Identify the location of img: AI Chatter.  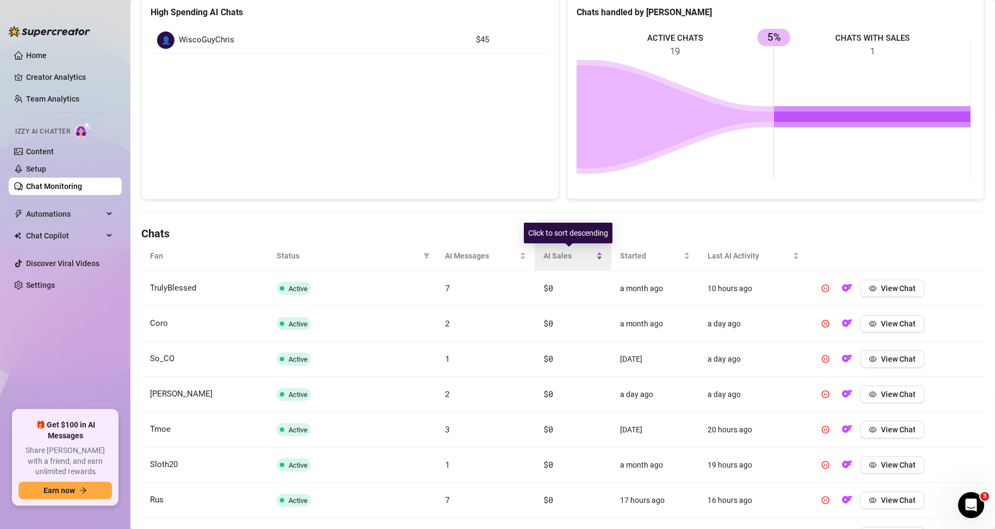
(83, 130).